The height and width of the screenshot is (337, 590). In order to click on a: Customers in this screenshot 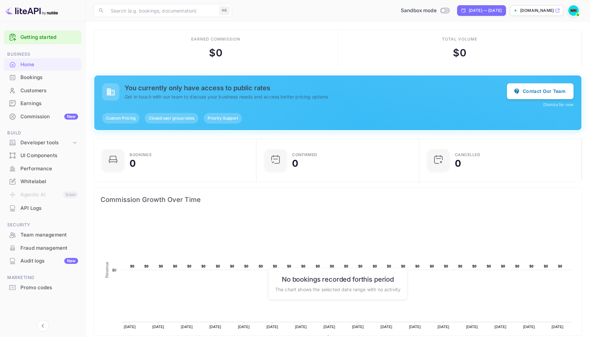, I will do `click(42, 90)`.